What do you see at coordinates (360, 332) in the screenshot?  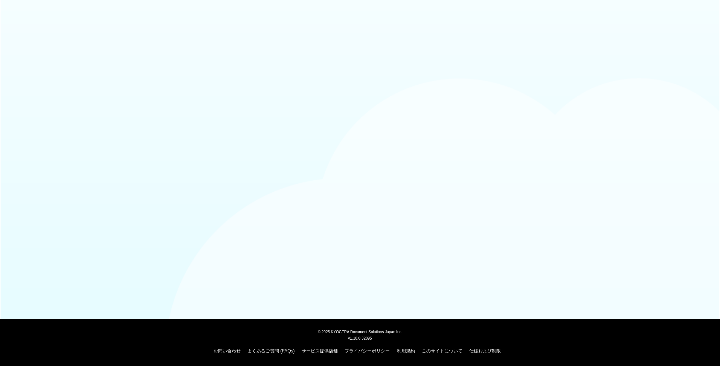 I see `span: © 2025 KYOCERA Document Solutions Japan Inc.` at bounding box center [360, 332].